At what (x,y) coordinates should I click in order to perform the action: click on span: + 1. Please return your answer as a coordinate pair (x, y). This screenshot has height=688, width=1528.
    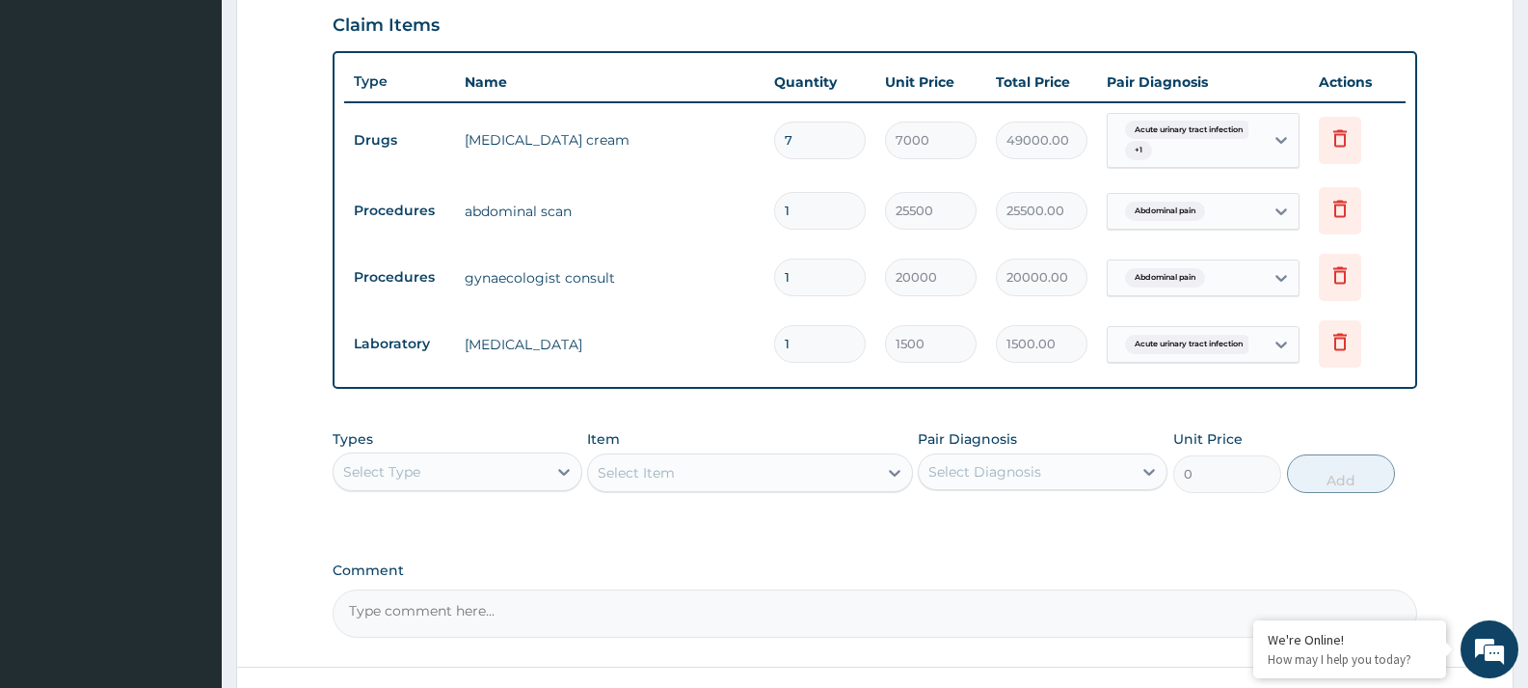
    Looking at the image, I should click on (1139, 150).